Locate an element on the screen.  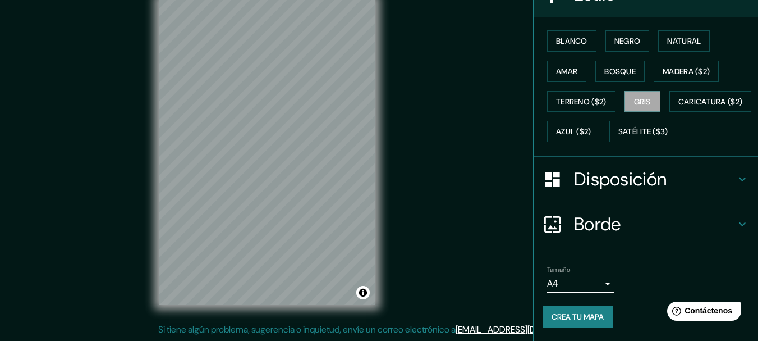
button: Terreno ($2) is located at coordinates (581, 102).